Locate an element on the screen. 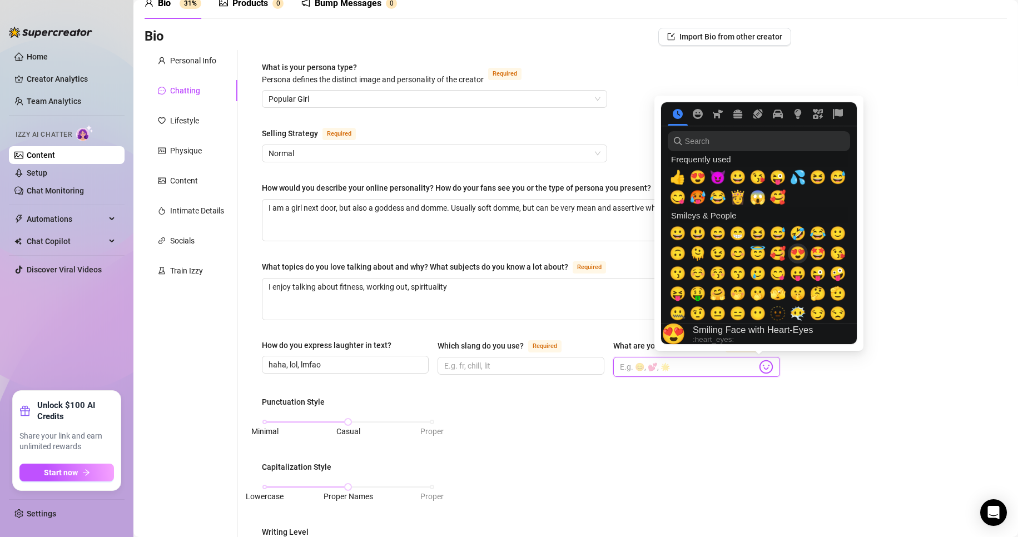 The height and width of the screenshot is (537, 1018). div: How would you describe your online personality? How do your fans see you or the type of persona y... is located at coordinates (456, 188).